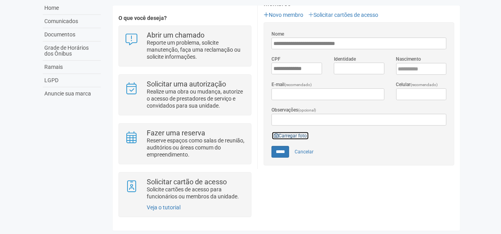 The image size is (501, 234). Describe the element at coordinates (196, 50) in the screenshot. I see `p: Reporte um problema, solicite manutenção, faça uma reclamação ou solicite informações.` at that location.